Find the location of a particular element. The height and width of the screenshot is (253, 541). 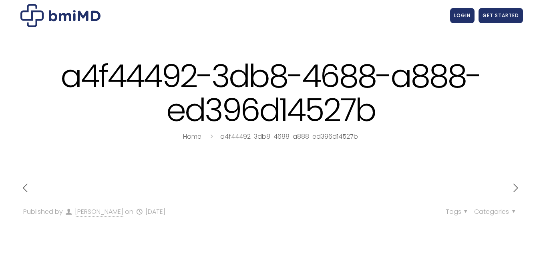

a: previous post is located at coordinates (25, 189).